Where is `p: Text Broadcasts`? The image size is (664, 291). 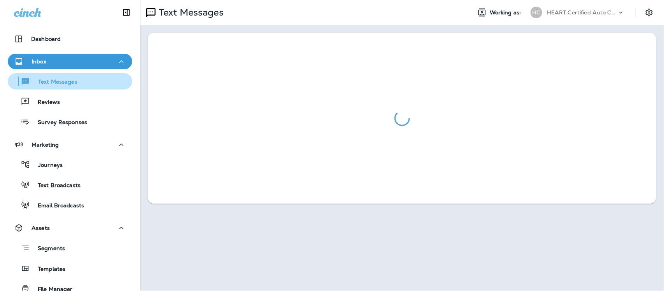
p: Text Broadcasts is located at coordinates (55, 186).